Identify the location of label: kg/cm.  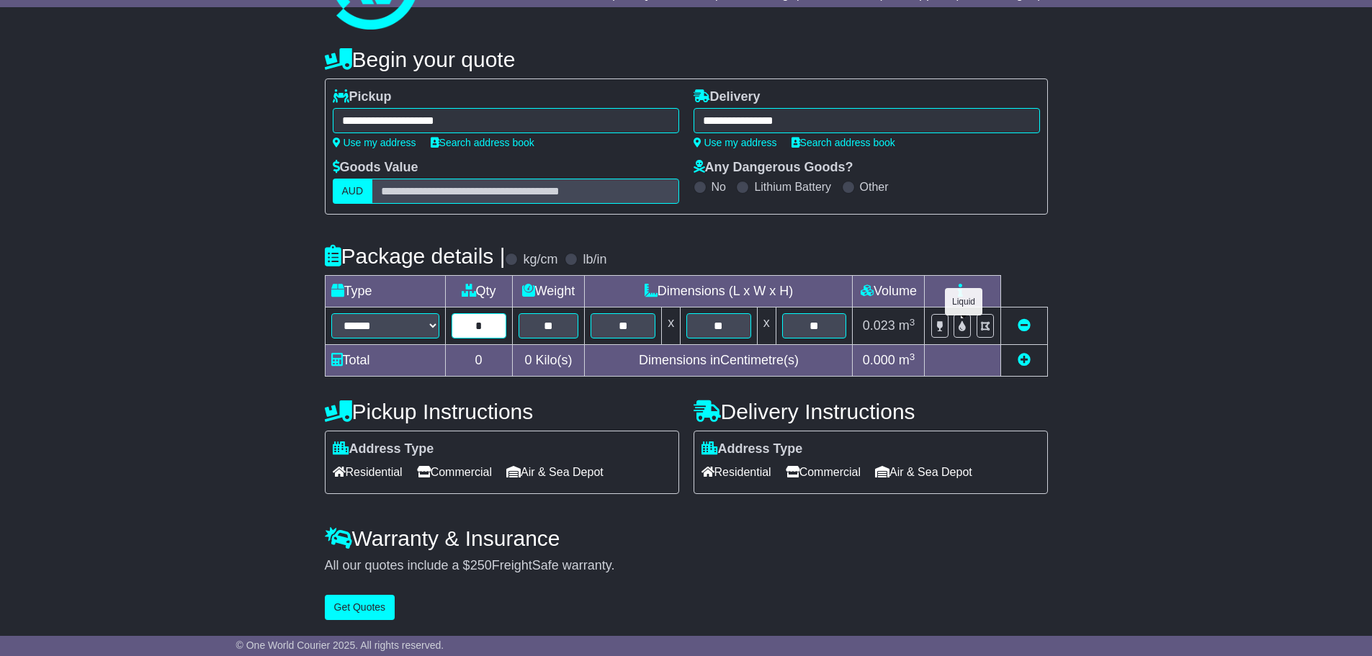
(540, 260).